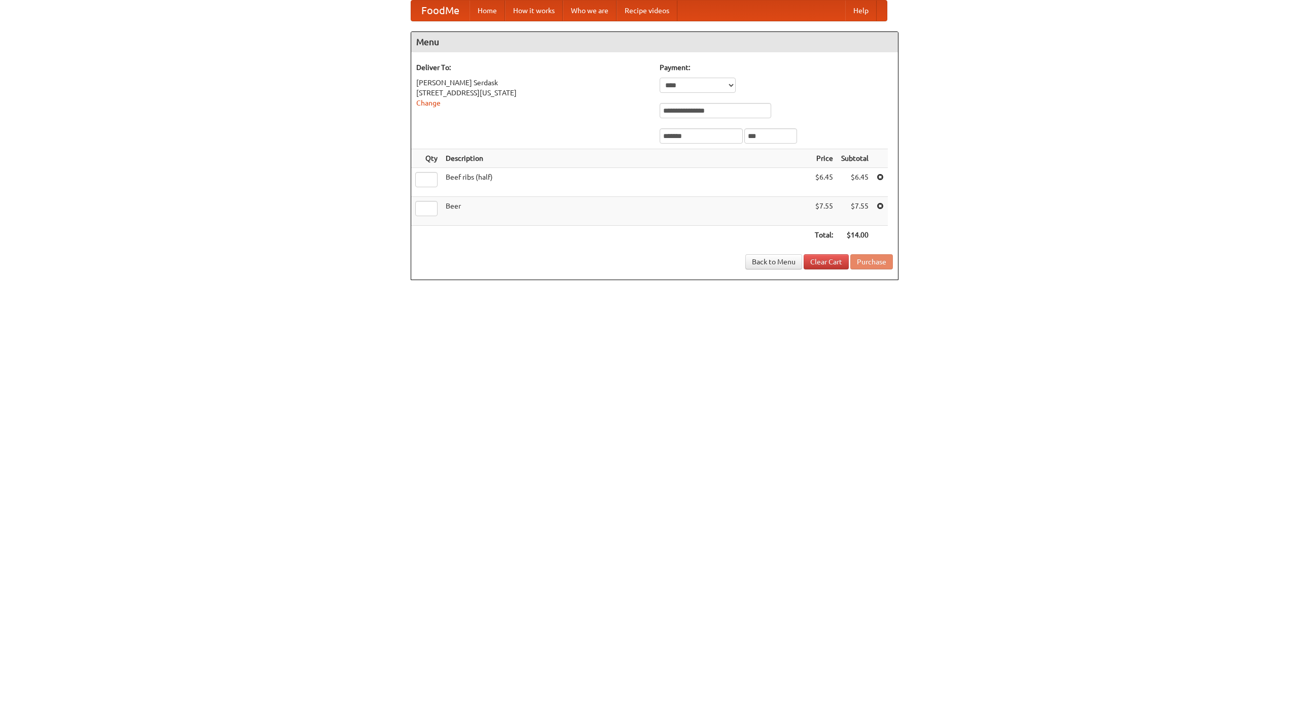 Image resolution: width=1298 pixels, height=718 pixels. What do you see at coordinates (626, 158) in the screenshot?
I see `th: Description` at bounding box center [626, 158].